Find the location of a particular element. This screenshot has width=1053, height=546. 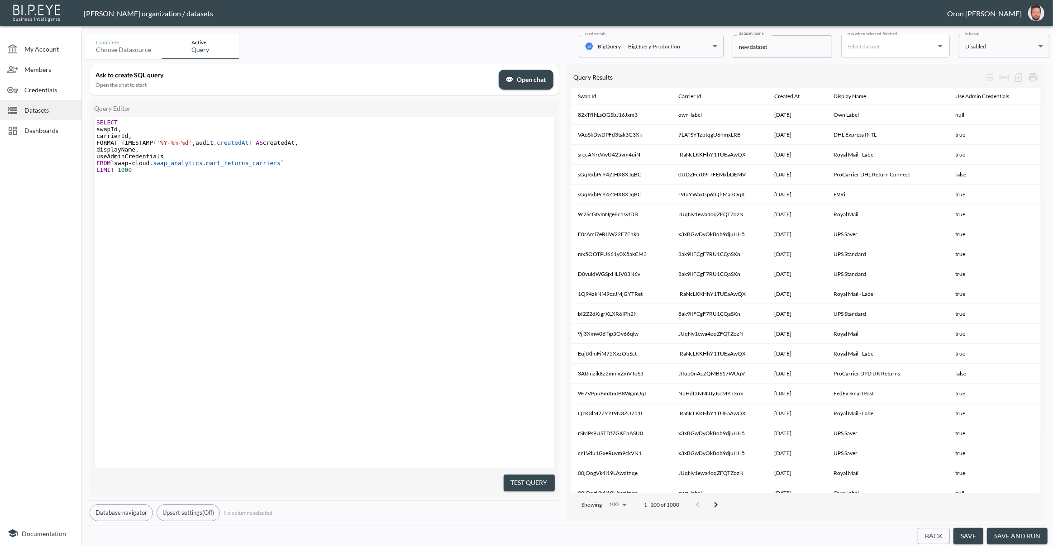

th: D0vuldWGSjxHLIV03N6v is located at coordinates (621, 274).